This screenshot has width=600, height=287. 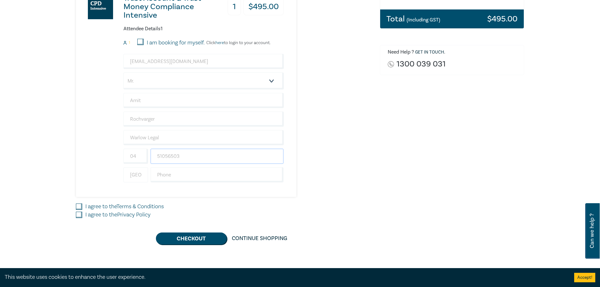 What do you see at coordinates (204, 29) in the screenshot?
I see `h6: Attendee Details 1` at bounding box center [204, 29].